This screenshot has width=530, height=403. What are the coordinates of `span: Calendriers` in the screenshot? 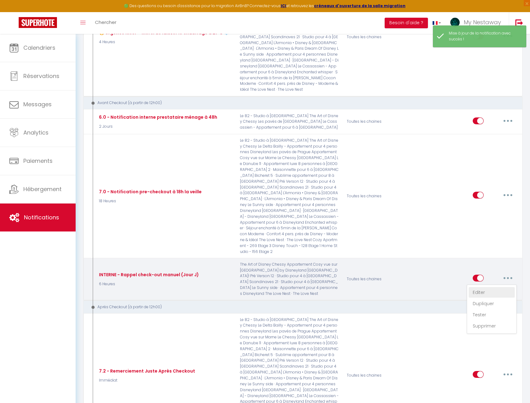 It's located at (39, 48).